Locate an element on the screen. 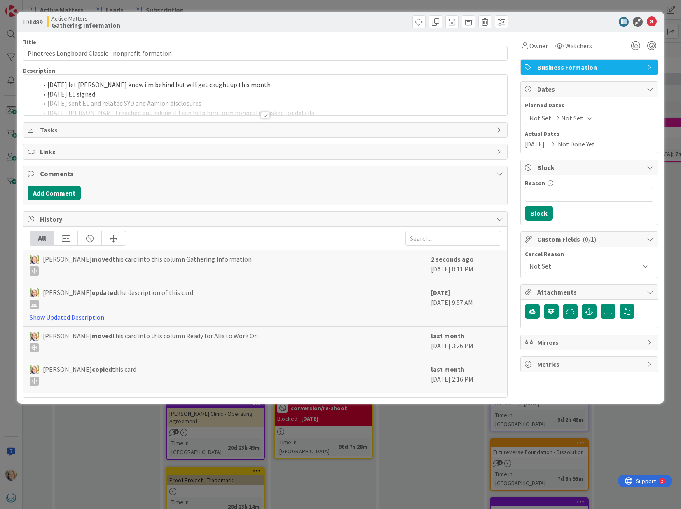 The width and height of the screenshot is (681, 509). span: ( 0/1 ) is located at coordinates (589, 239).